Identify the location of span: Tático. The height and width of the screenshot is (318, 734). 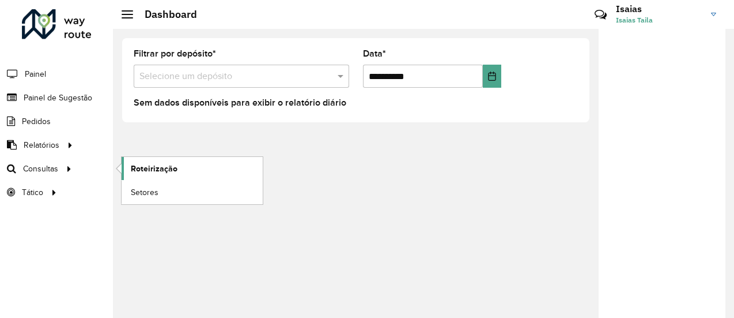
(32, 192).